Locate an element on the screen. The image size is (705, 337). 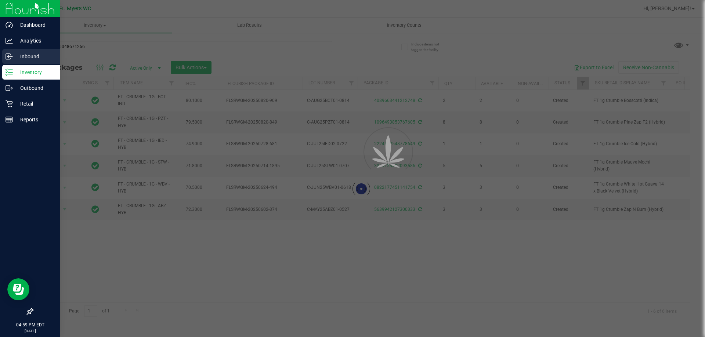
inline-svg: Retail is located at coordinates (9, 104).